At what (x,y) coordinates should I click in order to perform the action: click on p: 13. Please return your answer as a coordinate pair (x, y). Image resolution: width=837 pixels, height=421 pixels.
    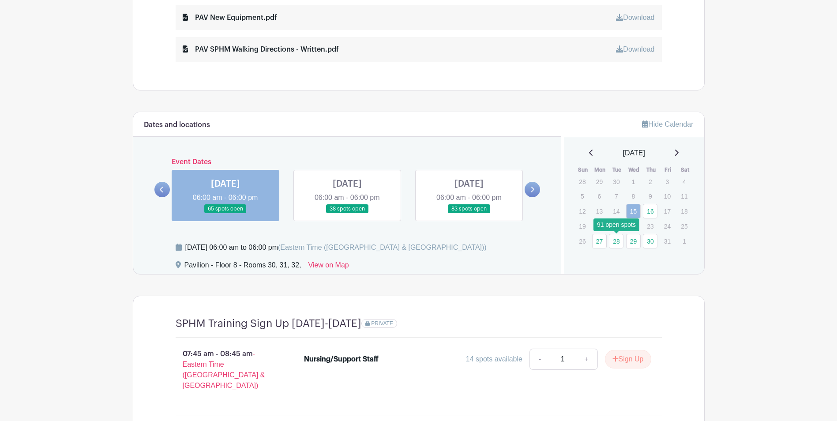
    Looking at the image, I should click on (599, 211).